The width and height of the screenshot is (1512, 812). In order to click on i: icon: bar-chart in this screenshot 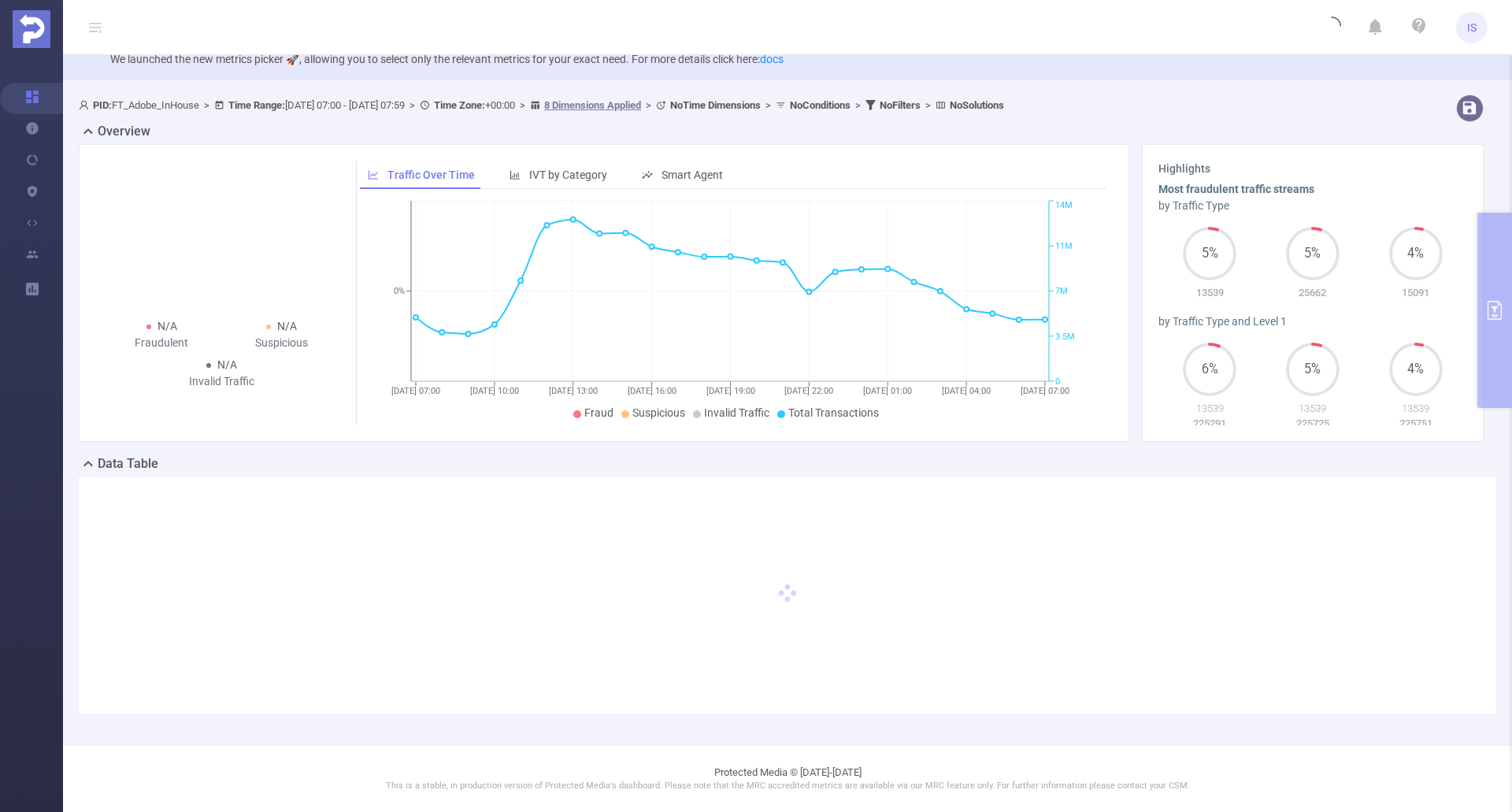, I will do `click(515, 175)`.